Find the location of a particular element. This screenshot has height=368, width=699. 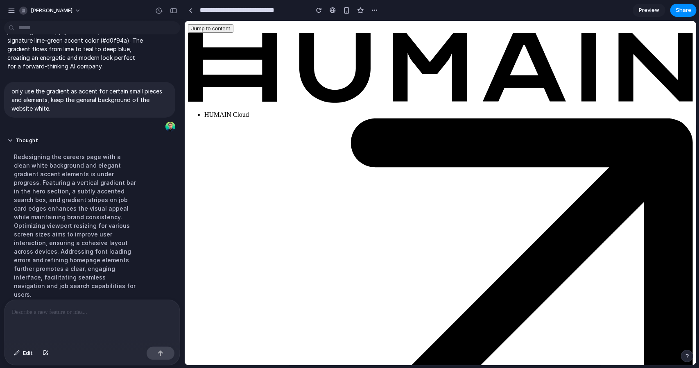

a: Preview is located at coordinates (649, 10).